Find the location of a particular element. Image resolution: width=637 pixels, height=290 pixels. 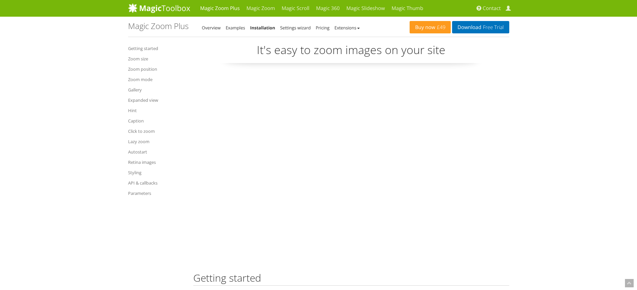

a: Styling is located at coordinates (155, 173).